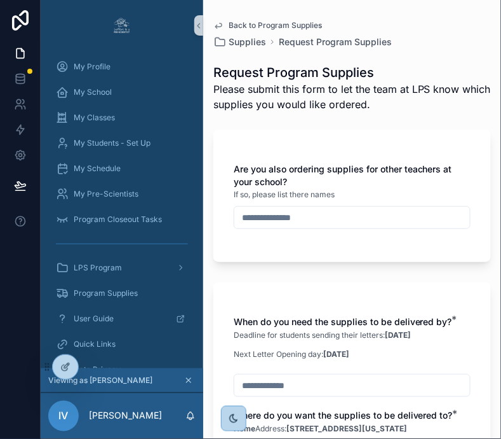 The height and width of the screenshot is (439, 501). What do you see at coordinates (122, 25) in the screenshot?
I see `img: App logo` at bounding box center [122, 25].